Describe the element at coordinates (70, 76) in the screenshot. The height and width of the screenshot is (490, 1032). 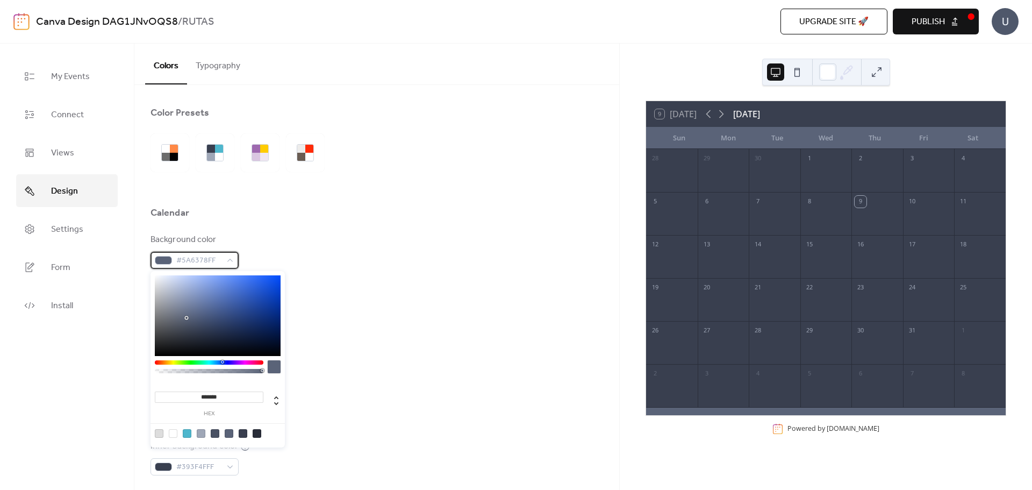
I see `span: My Events` at that location.